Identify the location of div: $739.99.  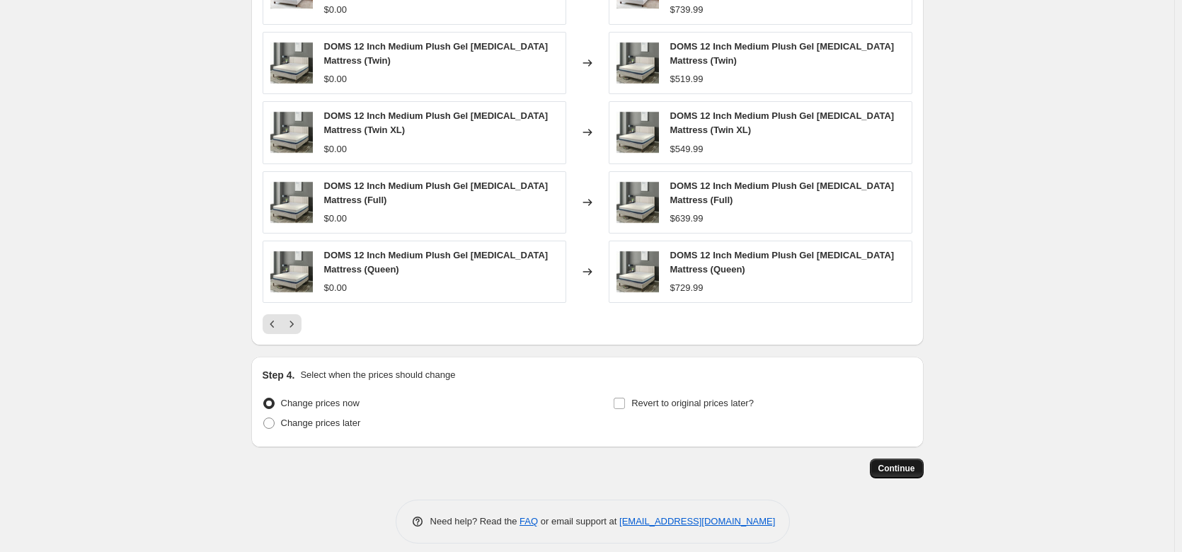
(686, 10).